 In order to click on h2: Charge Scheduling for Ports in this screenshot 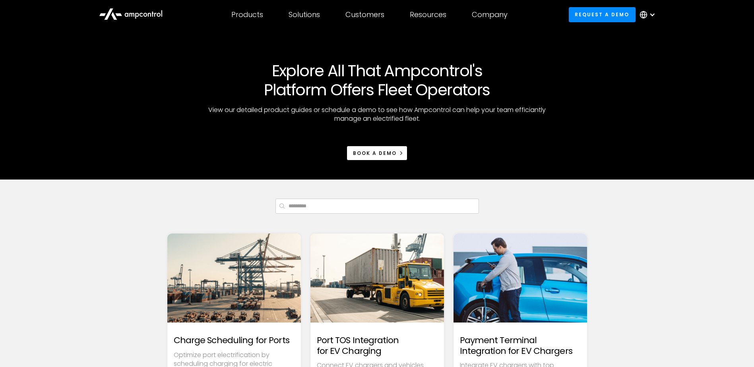, I will do `click(231, 341)`.